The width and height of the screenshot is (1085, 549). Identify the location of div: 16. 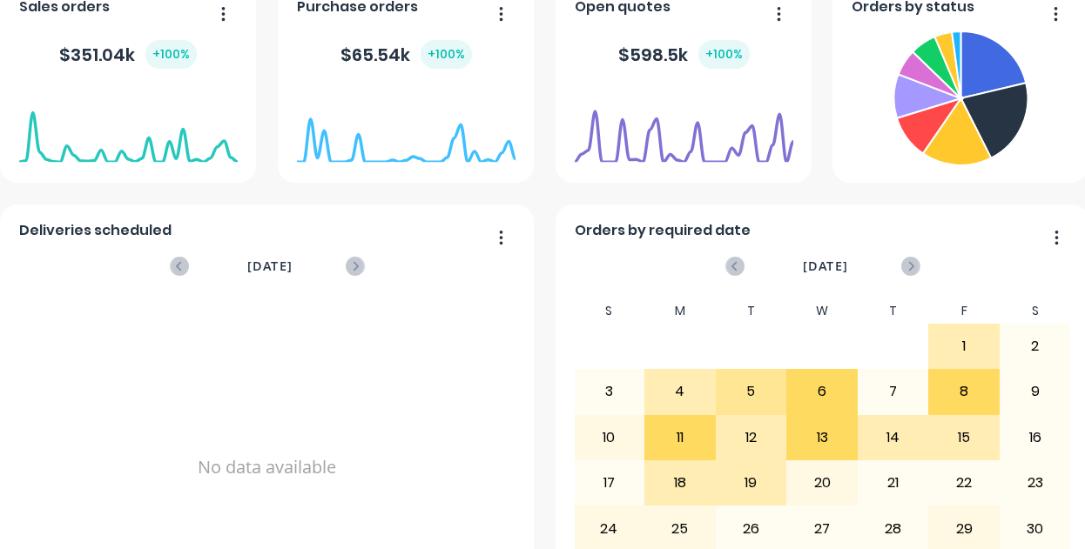
(1035, 438).